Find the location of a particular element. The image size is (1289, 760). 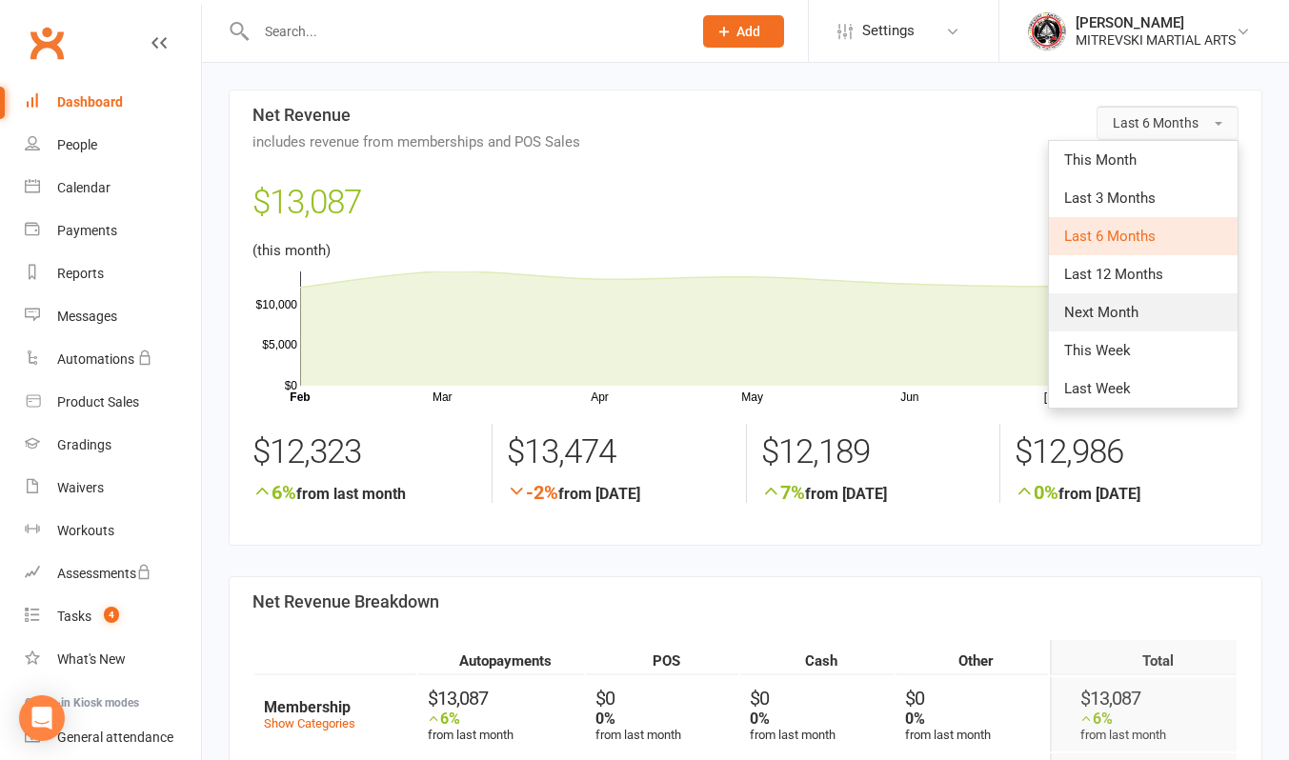

a: Gradings is located at coordinates (112, 445).